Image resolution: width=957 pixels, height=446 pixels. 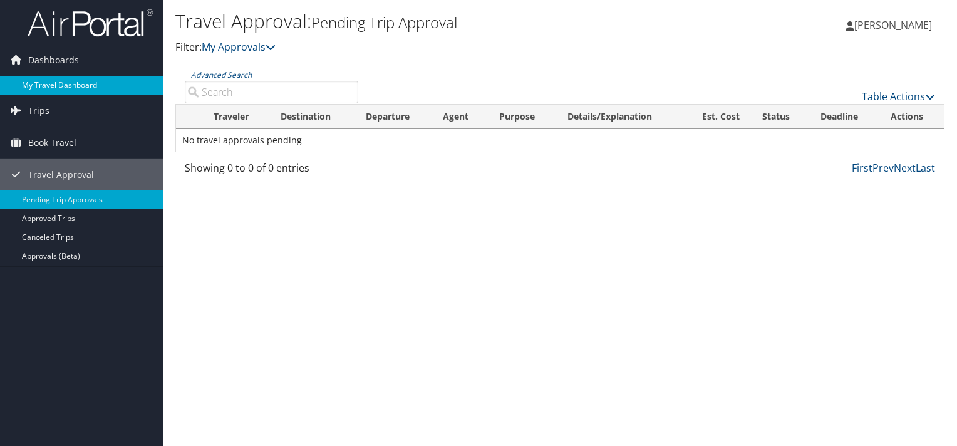 What do you see at coordinates (911, 116) in the screenshot?
I see `th: Actions` at bounding box center [911, 116].